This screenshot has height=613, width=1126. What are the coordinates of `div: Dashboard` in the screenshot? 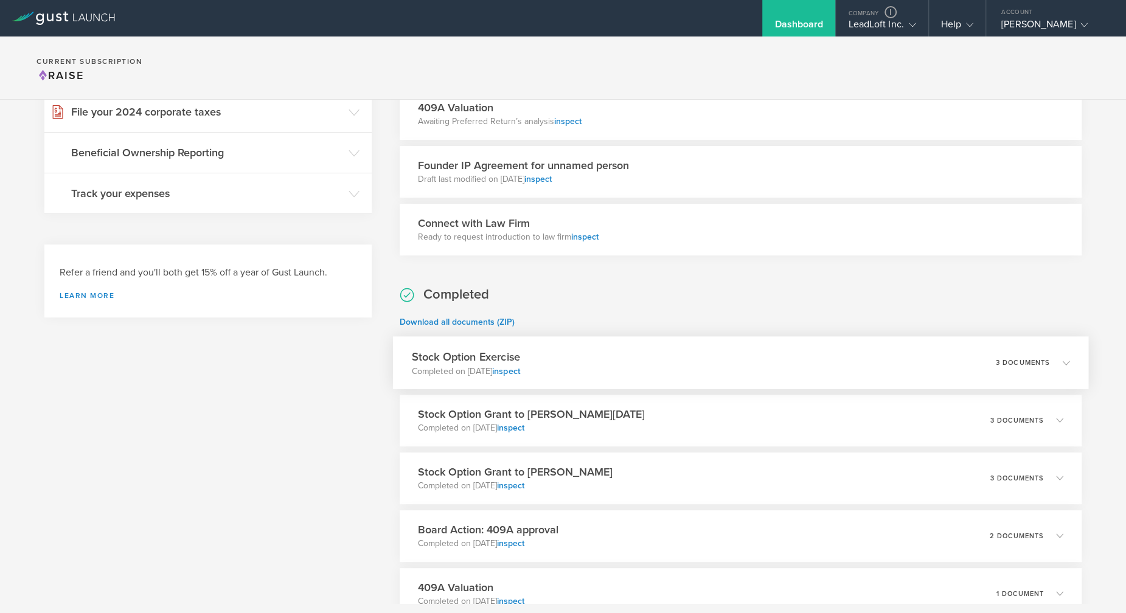 It's located at (799, 27).